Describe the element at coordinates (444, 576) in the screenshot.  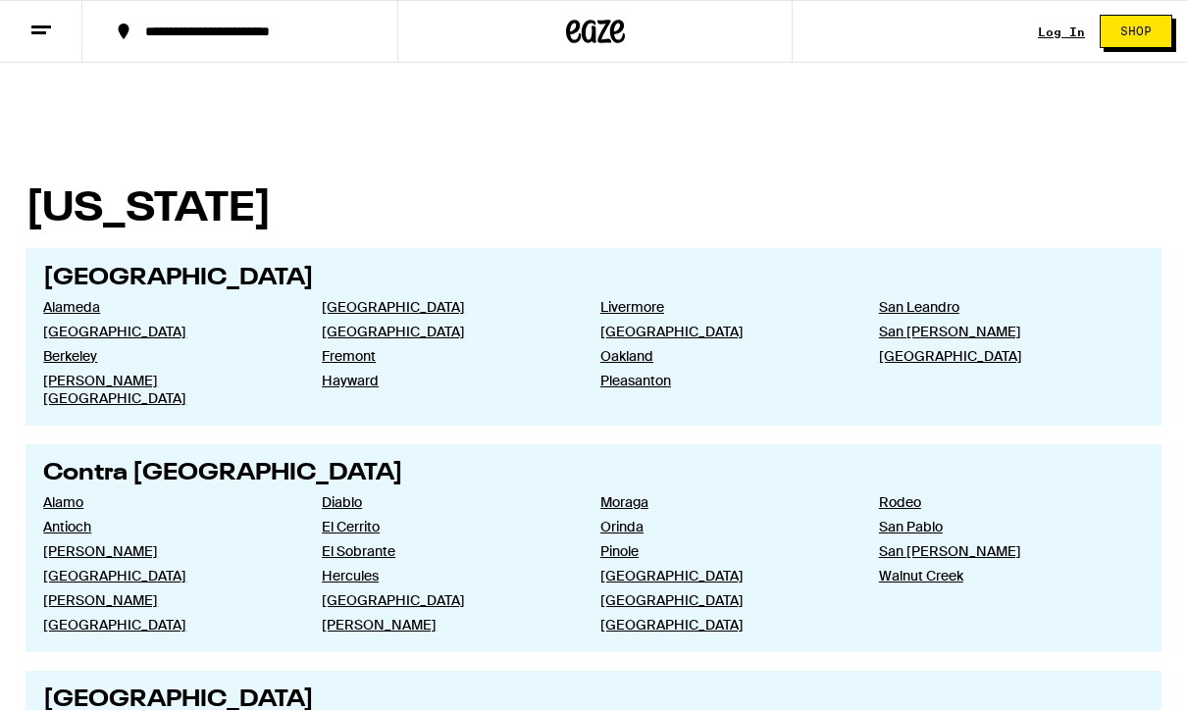
I see `a: Hercules` at that location.